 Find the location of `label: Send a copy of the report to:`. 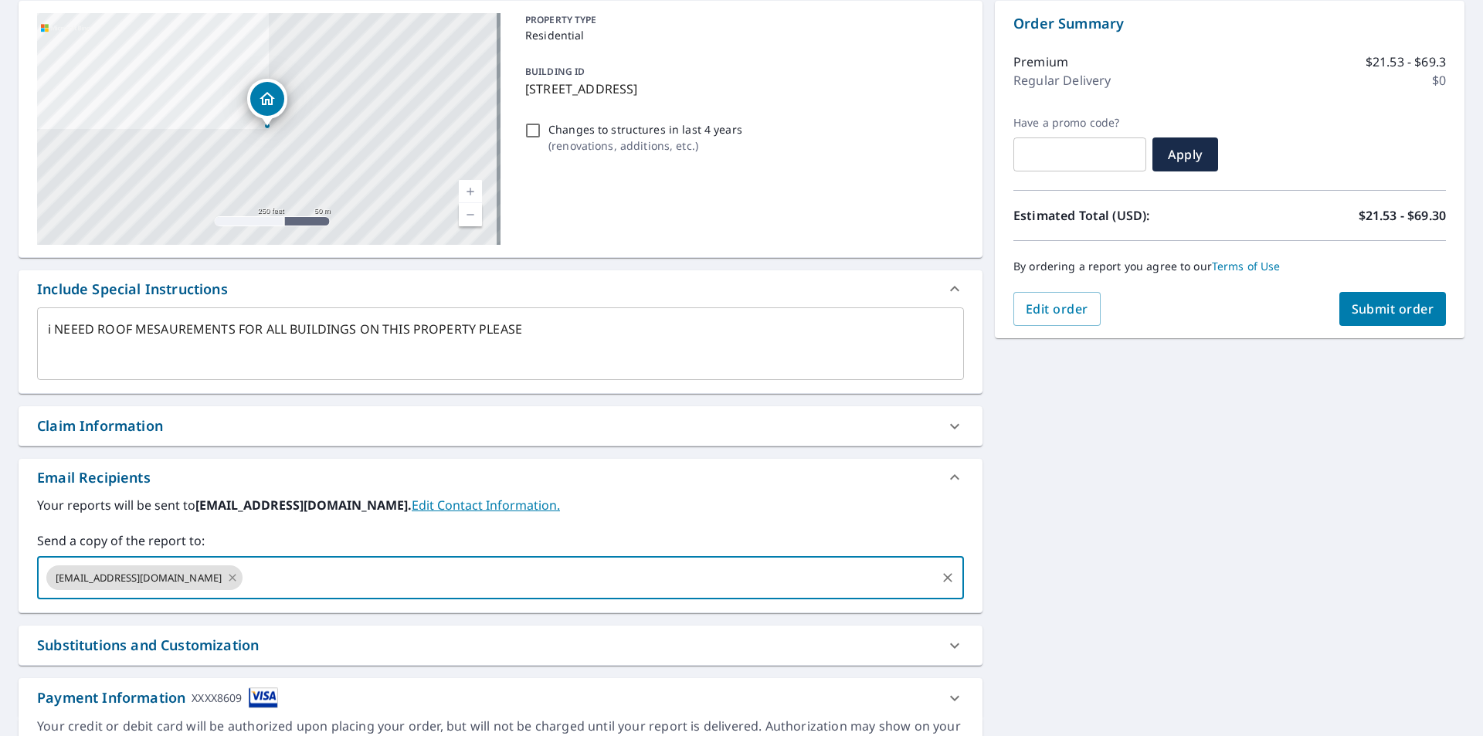

label: Send a copy of the report to: is located at coordinates (500, 541).